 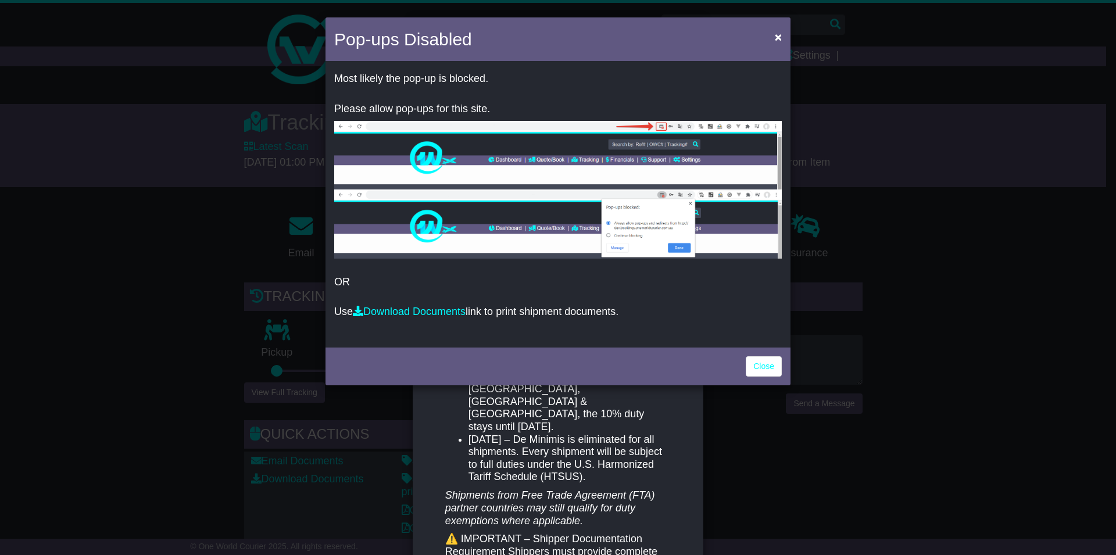 What do you see at coordinates (558, 79) in the screenshot?
I see `p: Most likely the pop-up is blocked.` at bounding box center [558, 79].